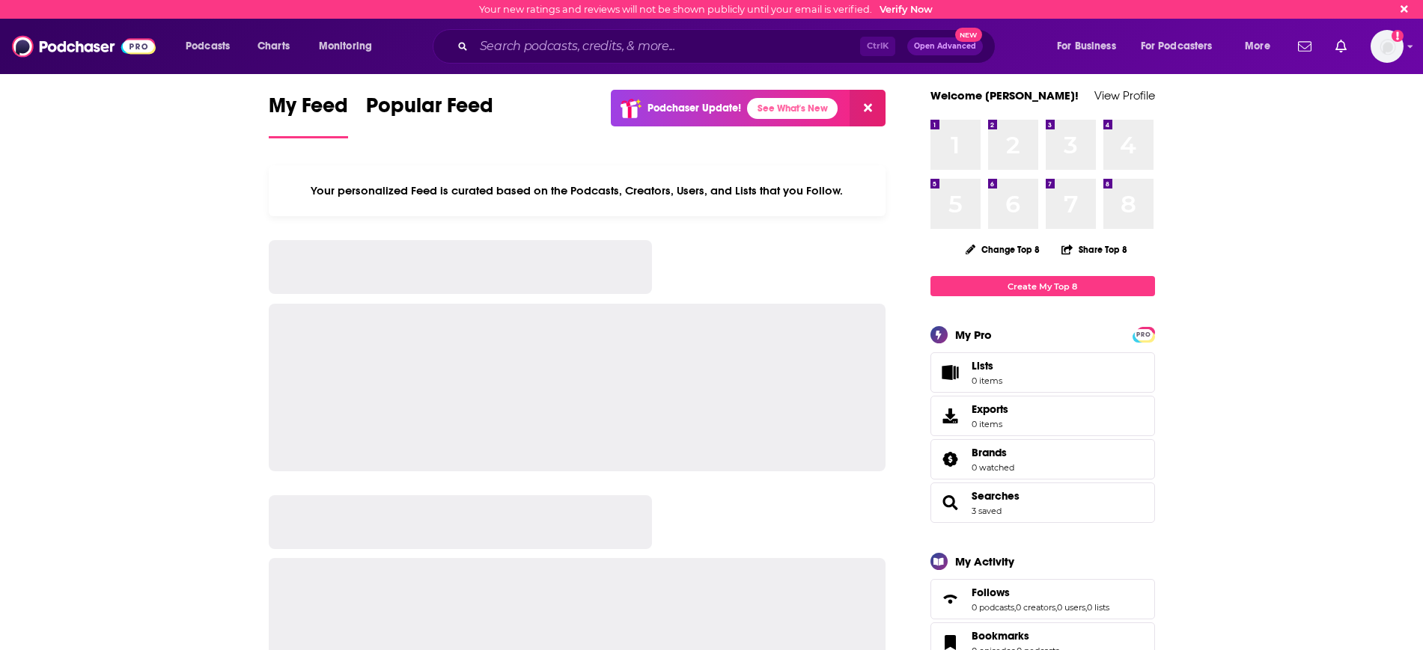 The image size is (1423, 650). I want to click on span: Popular Feed, so click(430, 110).